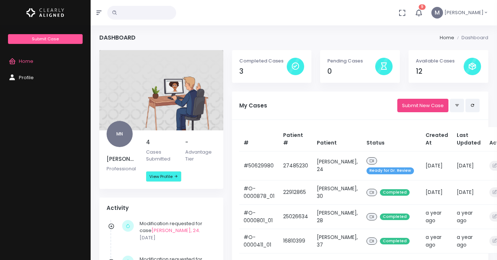  I want to click on h4: 0, so click(351, 71).